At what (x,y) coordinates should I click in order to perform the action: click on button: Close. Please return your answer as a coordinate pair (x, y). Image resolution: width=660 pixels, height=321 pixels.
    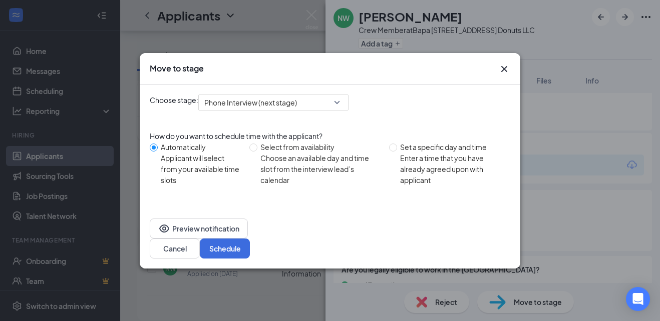
    Looking at the image, I should click on (504, 69).